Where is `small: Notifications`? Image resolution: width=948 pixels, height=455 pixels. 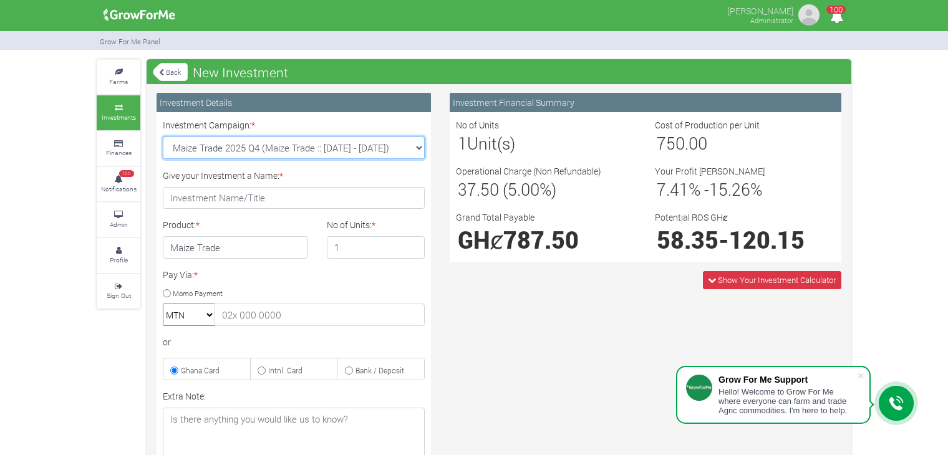
small: Notifications is located at coordinates (118, 189).